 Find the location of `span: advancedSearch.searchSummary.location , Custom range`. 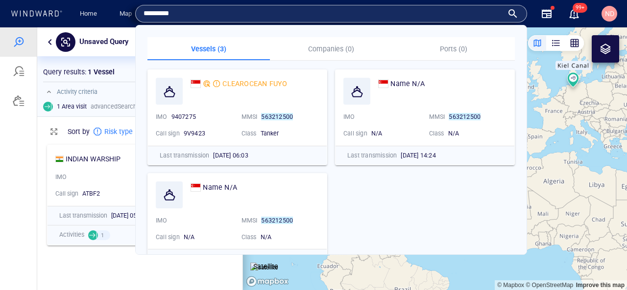

span: advancedSearch.searchSummary.location , Custom range is located at coordinates (167, 79).